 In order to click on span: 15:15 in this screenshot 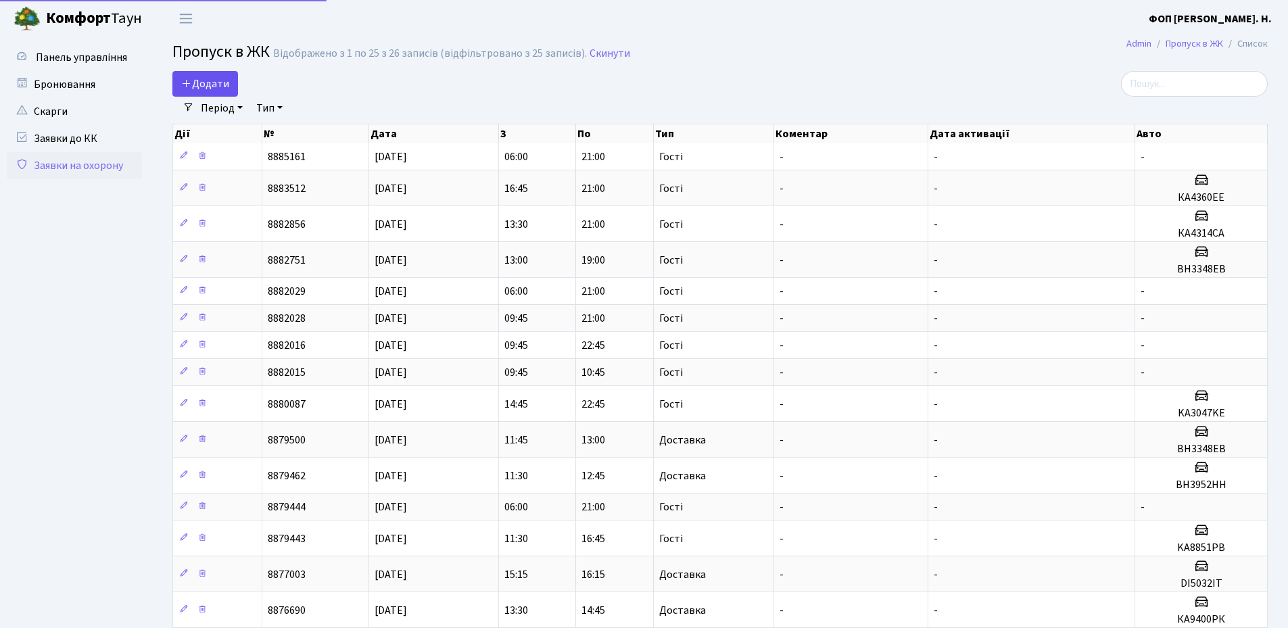, I will do `click(516, 575)`.